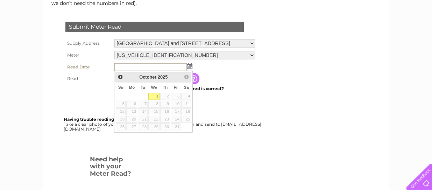  What do you see at coordinates (121, 87) in the screenshot?
I see `span: Sunday` at bounding box center [121, 87].